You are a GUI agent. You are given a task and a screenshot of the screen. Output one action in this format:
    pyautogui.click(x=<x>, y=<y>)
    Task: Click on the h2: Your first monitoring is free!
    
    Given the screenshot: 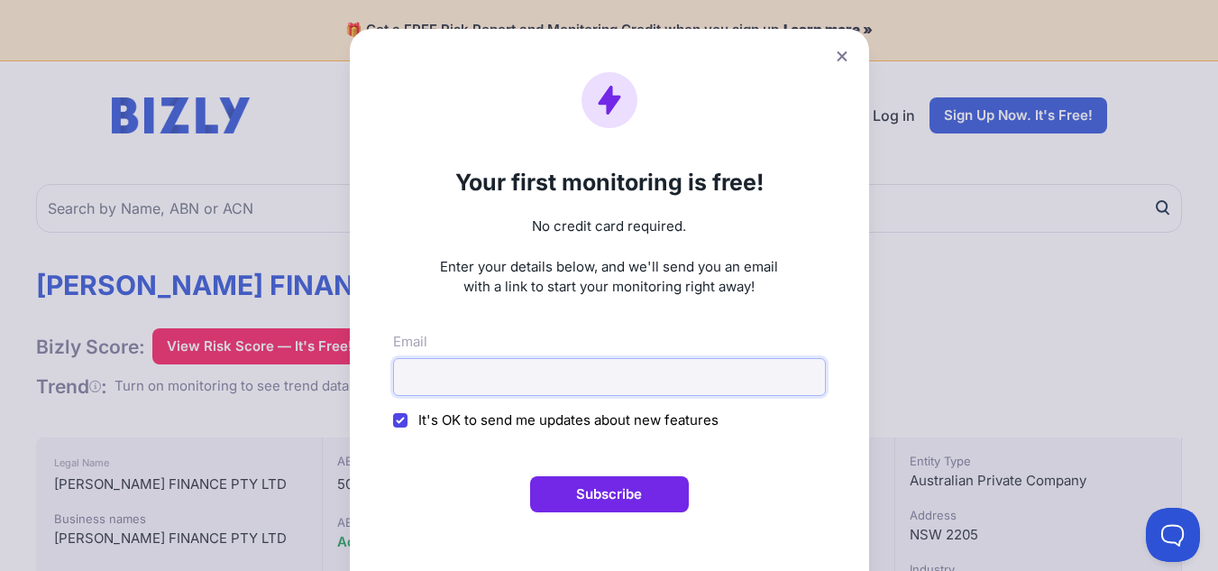 What is the action you would take?
    pyautogui.click(x=609, y=182)
    